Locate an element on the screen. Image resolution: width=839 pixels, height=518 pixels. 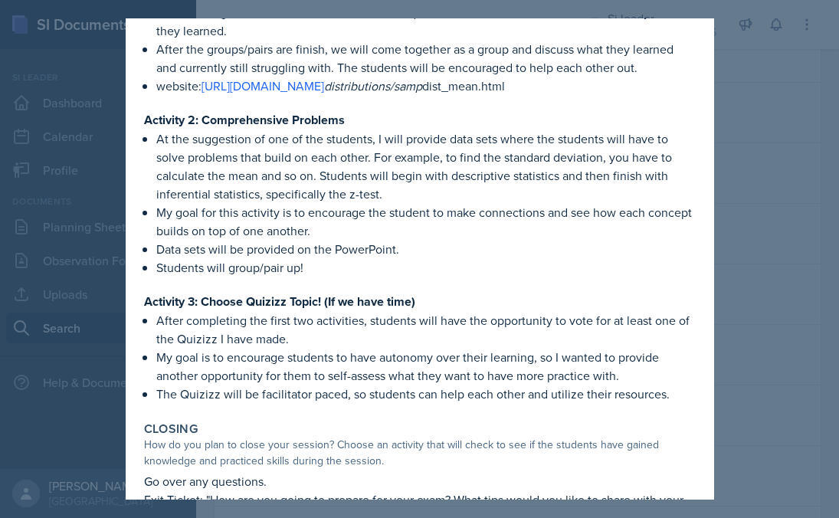
strong: Activity 3: Choose Quizizz Topic! (If we have time) is located at coordinates (280, 301).